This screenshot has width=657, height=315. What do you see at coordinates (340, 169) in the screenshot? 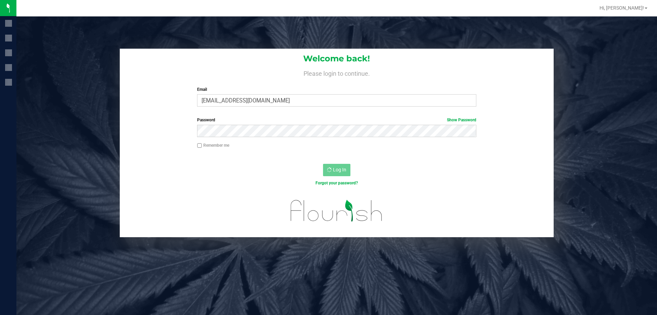
I see `span: Log In` at bounding box center [340, 169].